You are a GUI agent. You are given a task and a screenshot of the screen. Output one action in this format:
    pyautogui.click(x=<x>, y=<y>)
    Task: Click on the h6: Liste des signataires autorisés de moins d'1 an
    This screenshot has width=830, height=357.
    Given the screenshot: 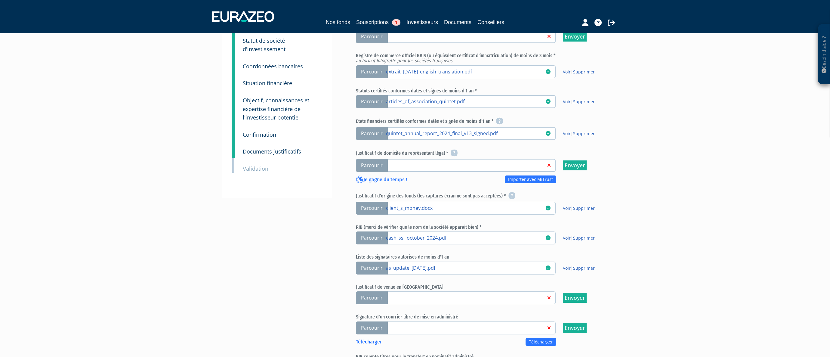 What is the action you would take?
    pyautogui.click(x=481, y=257)
    